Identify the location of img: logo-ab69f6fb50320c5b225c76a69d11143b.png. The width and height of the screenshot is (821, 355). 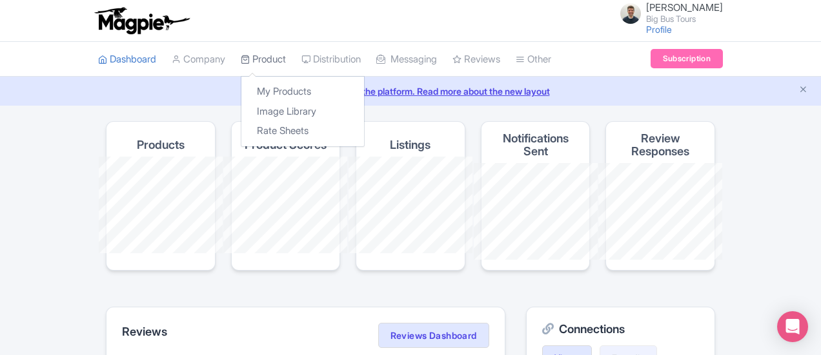
(141, 21).